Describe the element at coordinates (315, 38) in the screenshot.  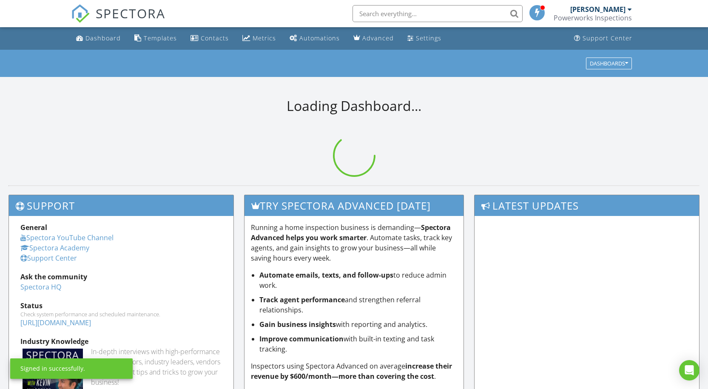
I see `a: Automations (Basic)` at that location.